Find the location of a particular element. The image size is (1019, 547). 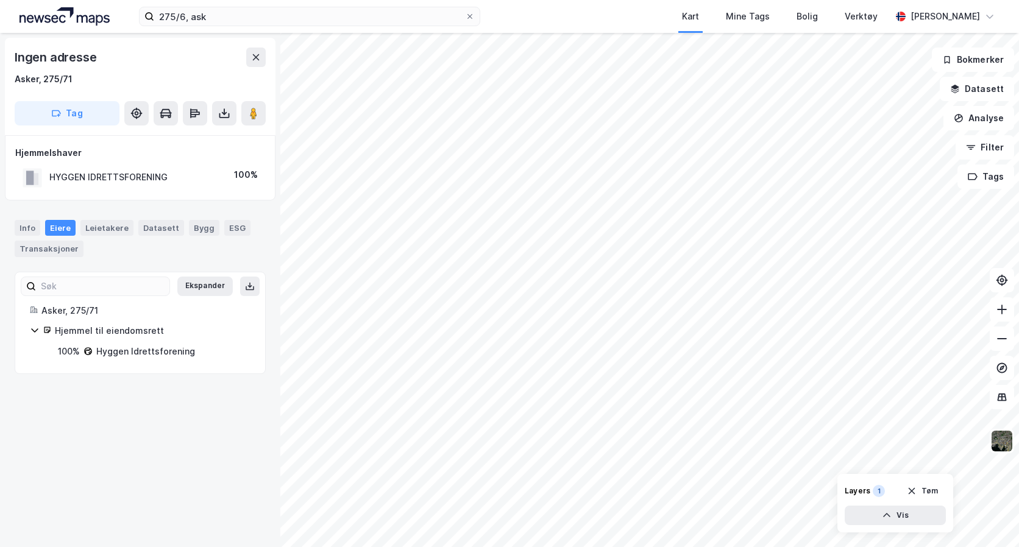

button: Filter is located at coordinates (985, 147).